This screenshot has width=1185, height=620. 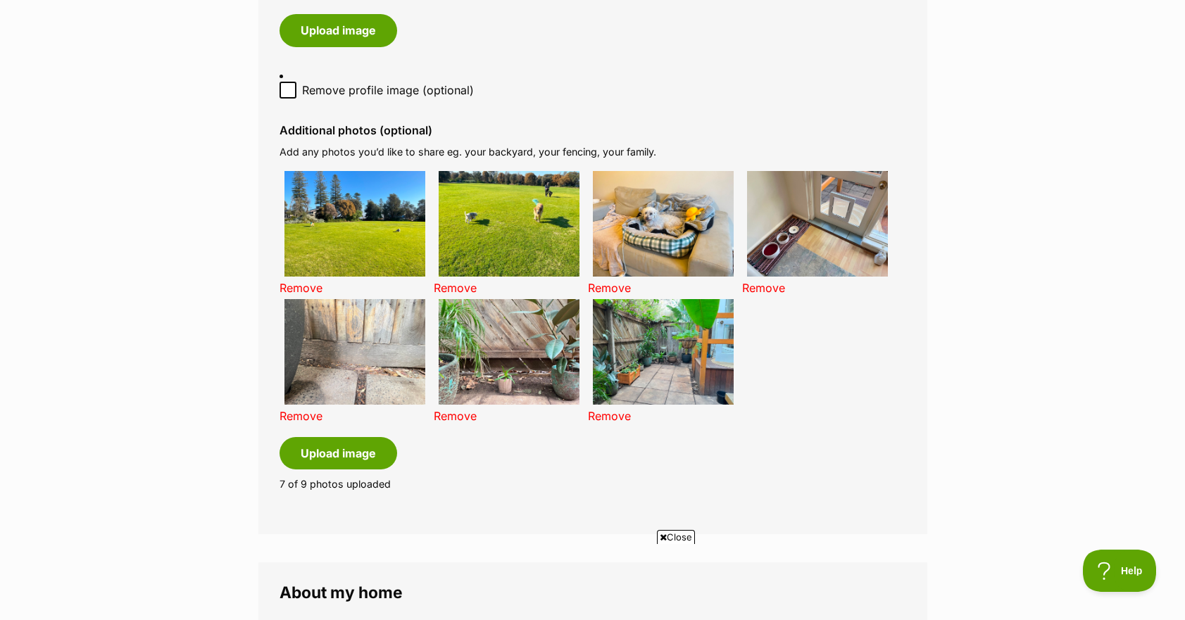 I want to click on legend: About my home, so click(x=593, y=593).